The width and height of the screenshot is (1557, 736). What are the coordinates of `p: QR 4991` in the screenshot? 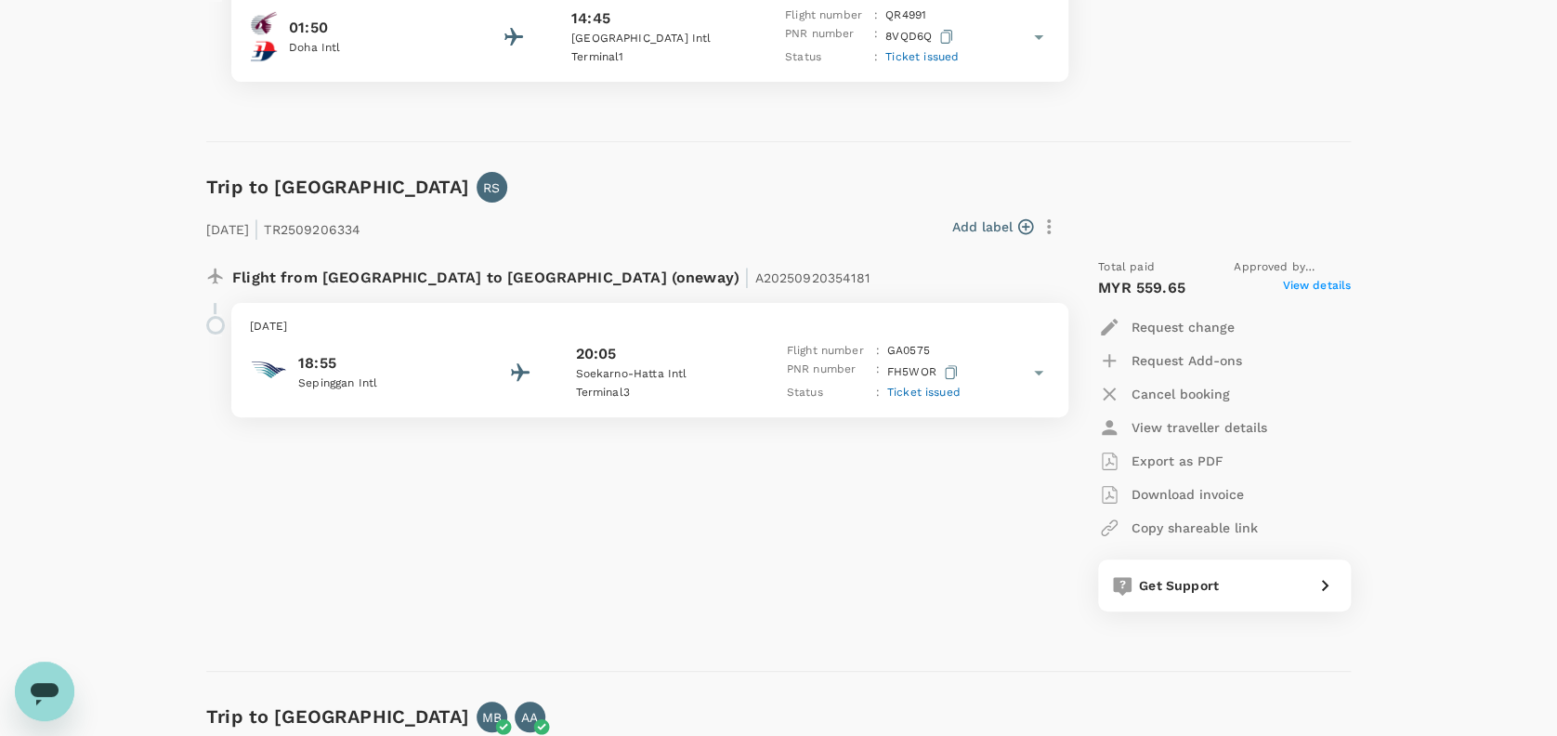 It's located at (906, 16).